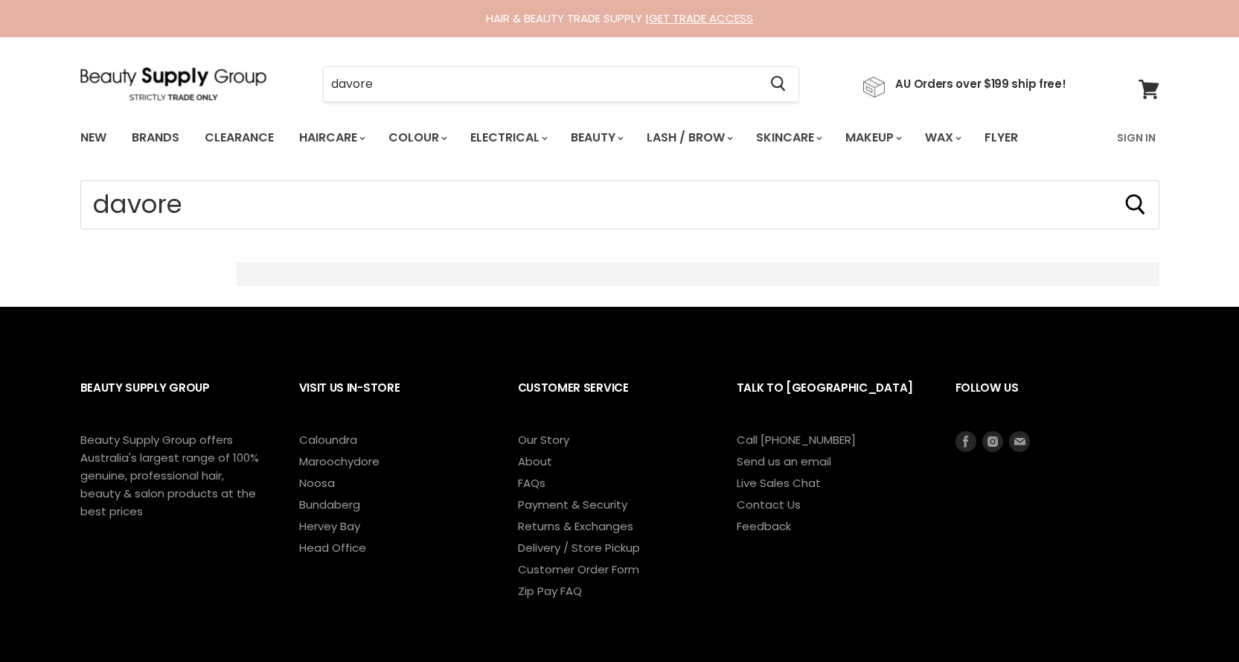 Image resolution: width=1239 pixels, height=662 pixels. Describe the element at coordinates (788, 138) in the screenshot. I see `a: Skincare` at that location.